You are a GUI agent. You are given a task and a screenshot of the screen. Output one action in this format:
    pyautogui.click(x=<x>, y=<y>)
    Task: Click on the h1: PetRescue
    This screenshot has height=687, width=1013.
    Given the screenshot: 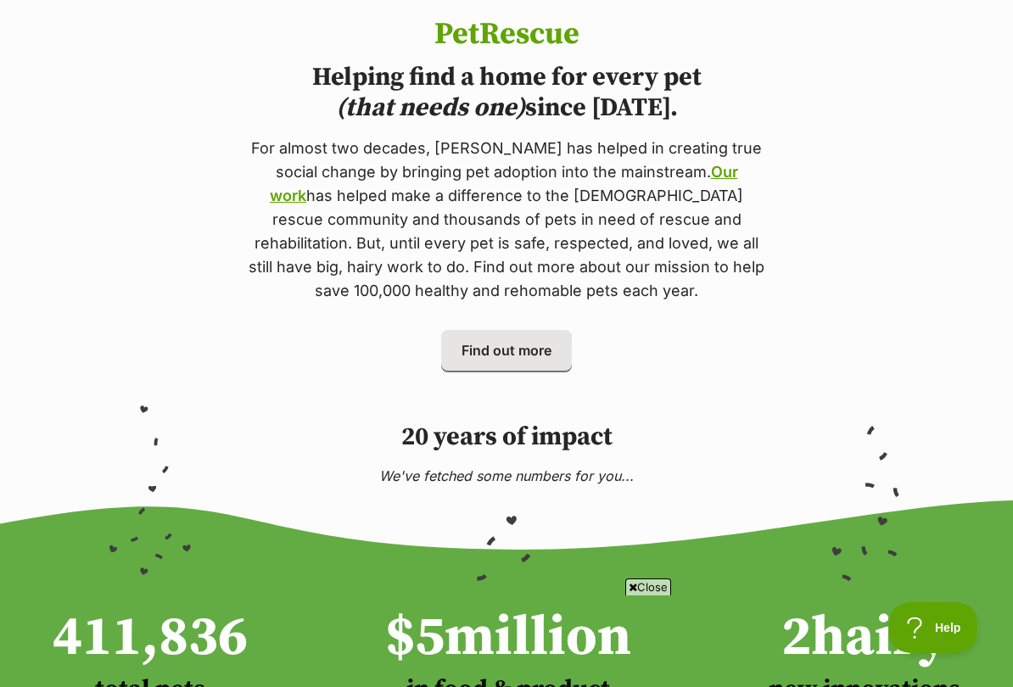 What is the action you would take?
    pyautogui.click(x=507, y=35)
    